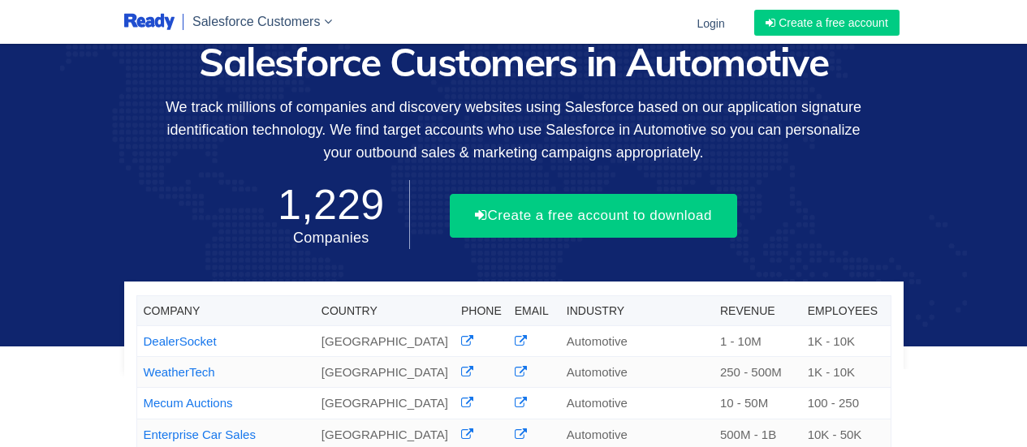 The image size is (1027, 447). I want to click on a: Enterprise Car Sales, so click(200, 434).